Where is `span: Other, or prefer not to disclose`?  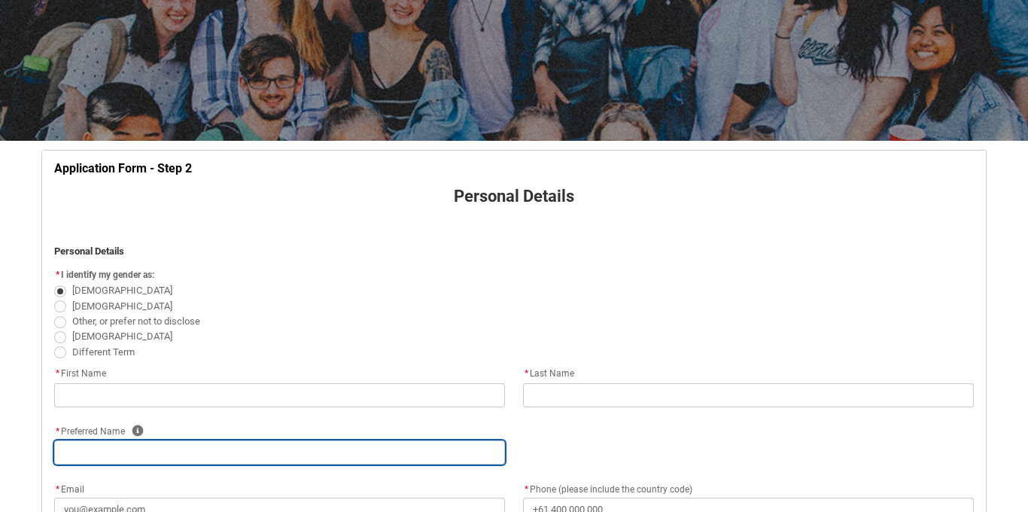
span: Other, or prefer not to disclose is located at coordinates (136, 320).